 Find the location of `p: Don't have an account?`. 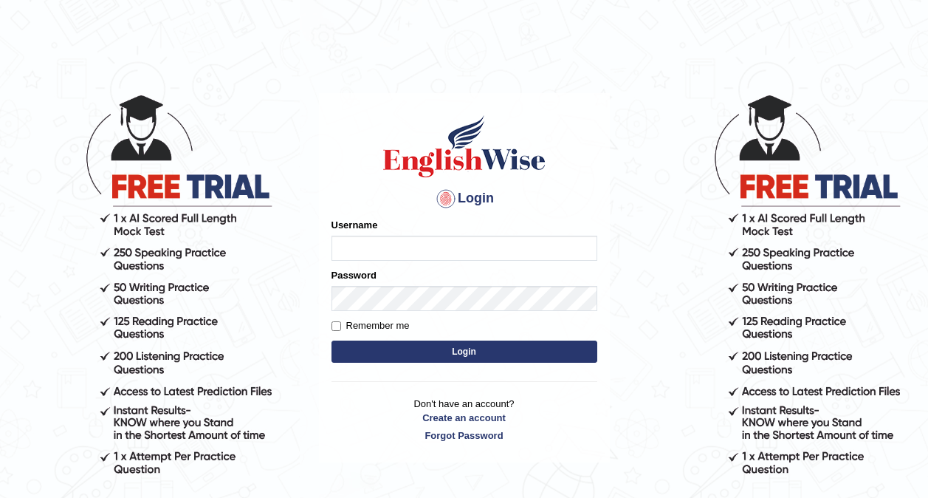

p: Don't have an account? is located at coordinates (464, 419).